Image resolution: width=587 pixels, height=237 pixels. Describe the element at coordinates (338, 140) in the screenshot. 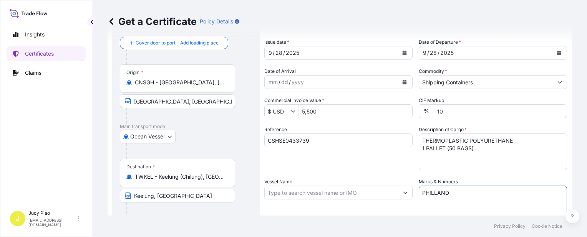

I see `input: Enter booking reference` at that location.